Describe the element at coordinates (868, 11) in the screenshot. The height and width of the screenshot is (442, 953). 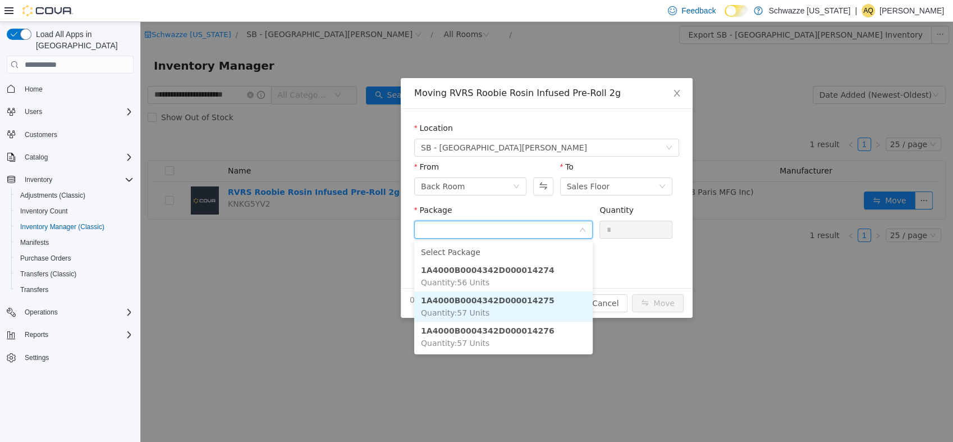
I see `span: AQ` at that location.